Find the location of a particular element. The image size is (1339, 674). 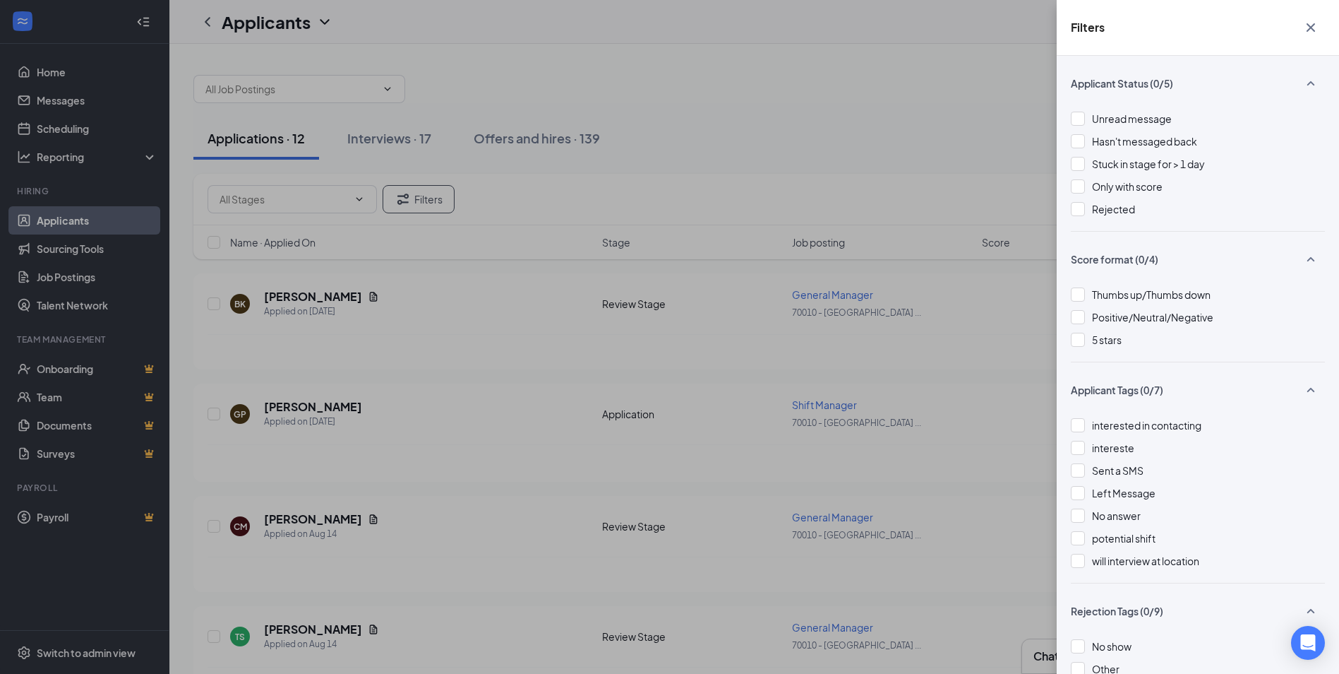

div: Open Intercom Messenger is located at coordinates (1308, 642).